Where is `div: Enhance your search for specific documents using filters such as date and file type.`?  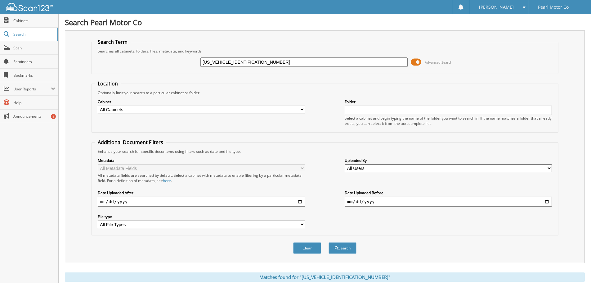 div: Enhance your search for specific documents using filters such as date and file type. is located at coordinates (325, 151).